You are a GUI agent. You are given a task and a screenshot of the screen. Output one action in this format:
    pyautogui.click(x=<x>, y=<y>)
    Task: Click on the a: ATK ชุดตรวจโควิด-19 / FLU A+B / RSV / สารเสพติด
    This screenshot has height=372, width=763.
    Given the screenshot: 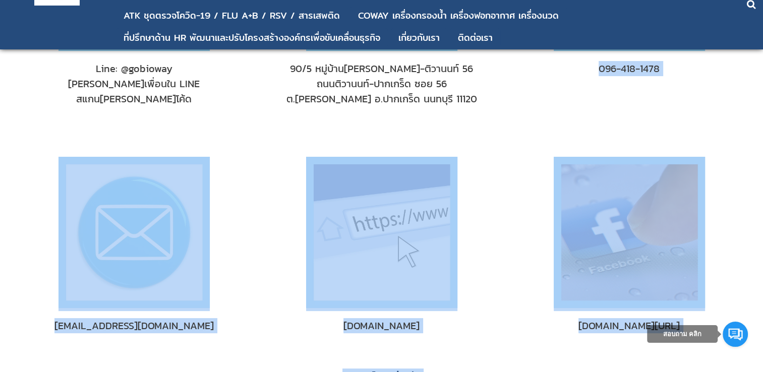 What is the action you would take?
    pyautogui.click(x=231, y=16)
    